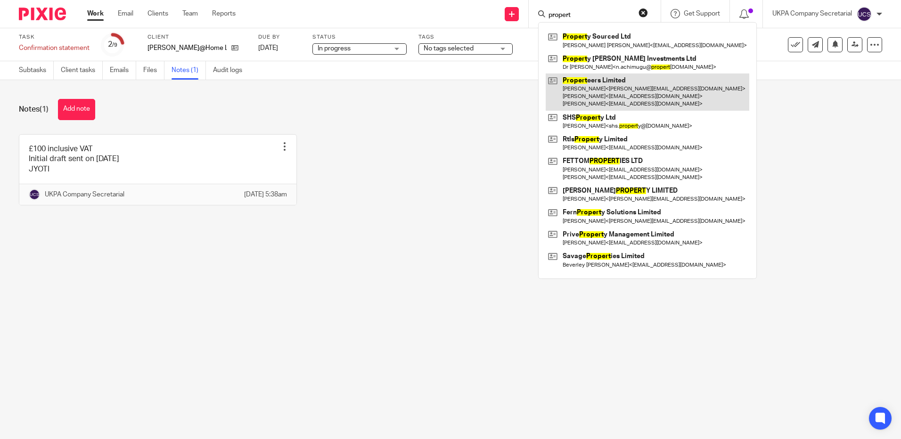  I want to click on button: Add note, so click(76, 109).